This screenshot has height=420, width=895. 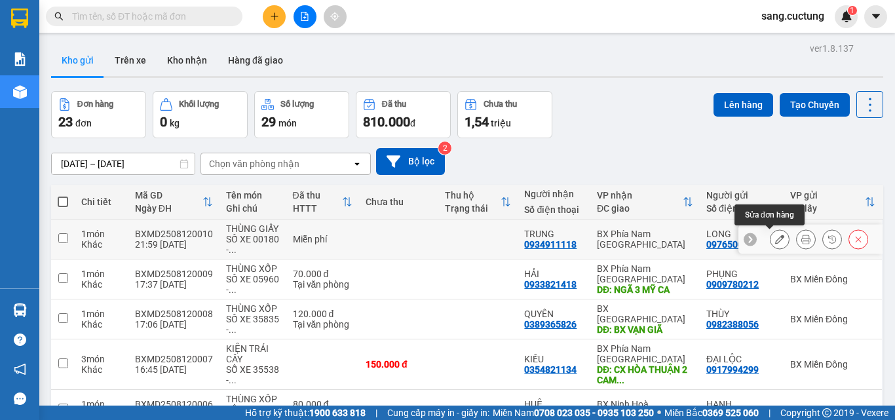 What do you see at coordinates (335, 16) in the screenshot?
I see `button: aim` at bounding box center [335, 16].